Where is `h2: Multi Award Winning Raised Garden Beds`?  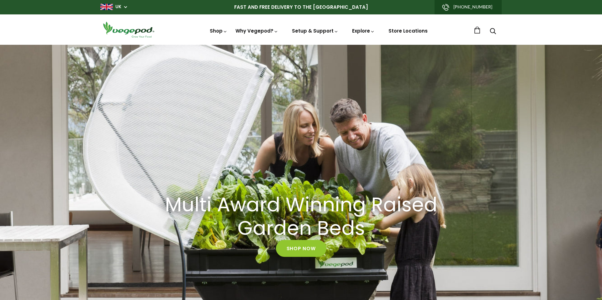
h2: Multi Award Winning Raised Garden Beds is located at coordinates (301, 217).